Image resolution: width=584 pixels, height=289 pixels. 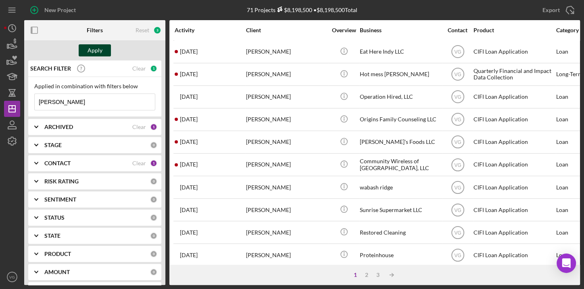 What do you see at coordinates (286, 30) in the screenshot?
I see `div: Client` at bounding box center [286, 30].